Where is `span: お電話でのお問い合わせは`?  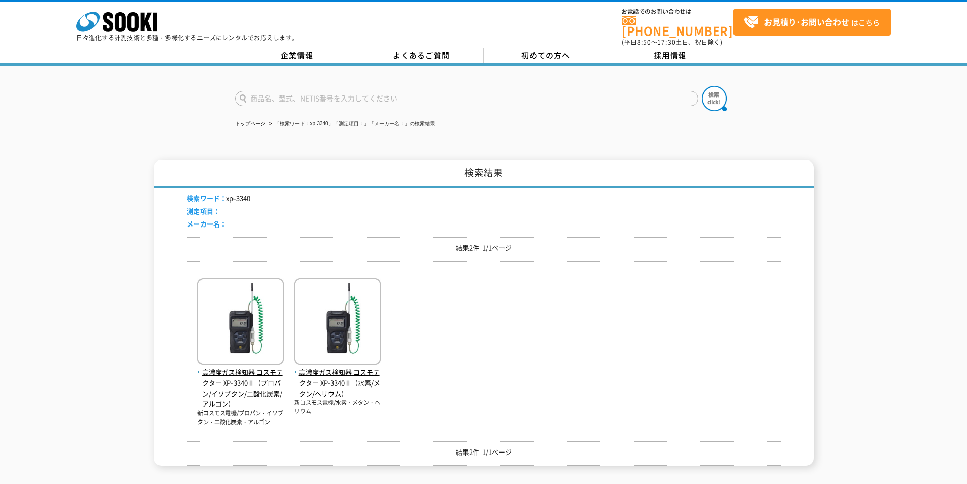 span: お電話でのお問い合わせは is located at coordinates (677, 12).